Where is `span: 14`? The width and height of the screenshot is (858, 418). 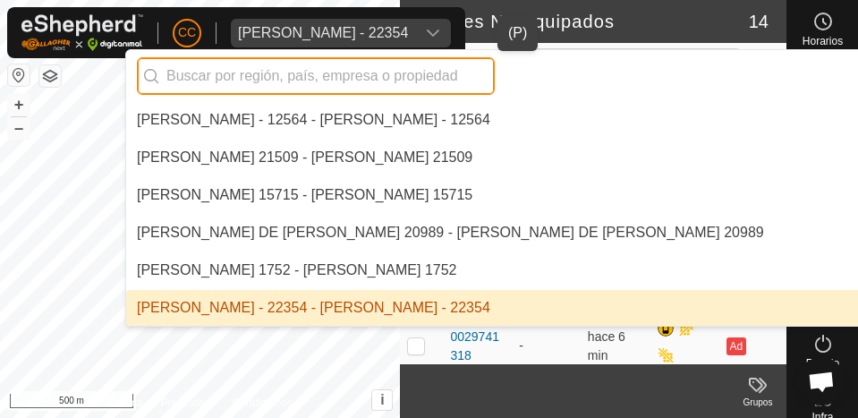
span: 14 is located at coordinates (759, 21).